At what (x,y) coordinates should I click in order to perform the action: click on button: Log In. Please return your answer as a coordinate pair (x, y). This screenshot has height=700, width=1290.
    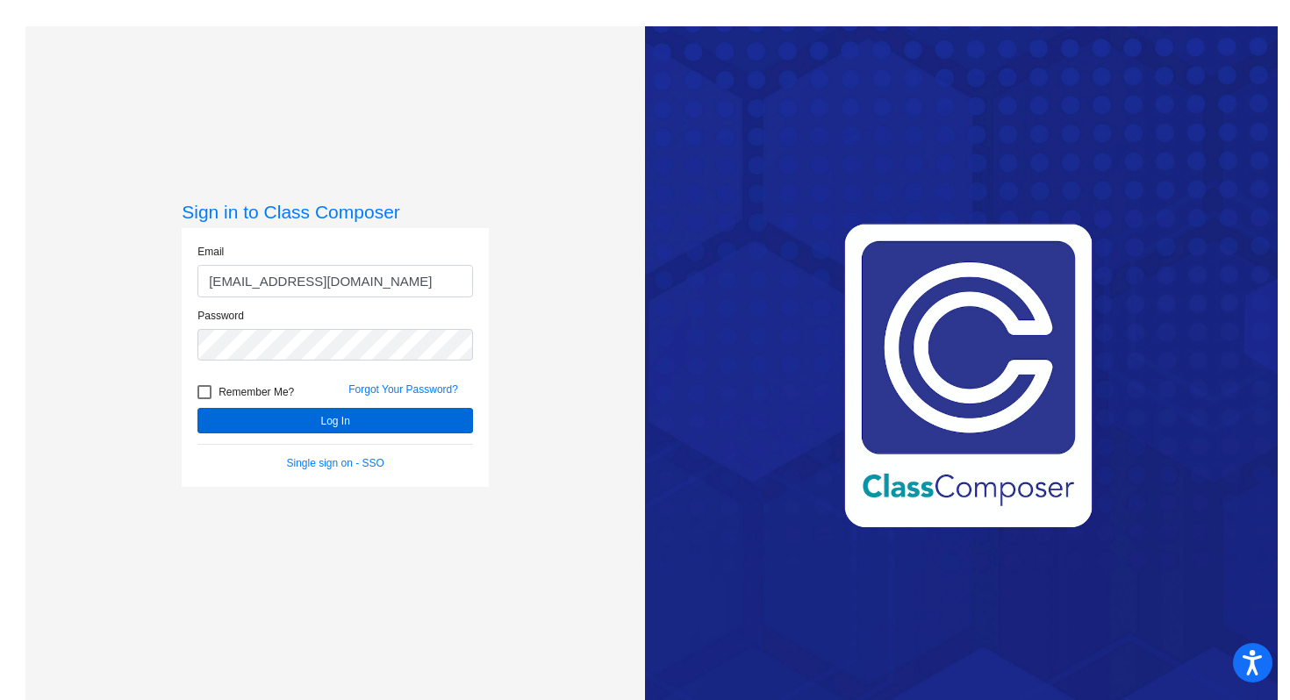
    Looking at the image, I should click on (335, 420).